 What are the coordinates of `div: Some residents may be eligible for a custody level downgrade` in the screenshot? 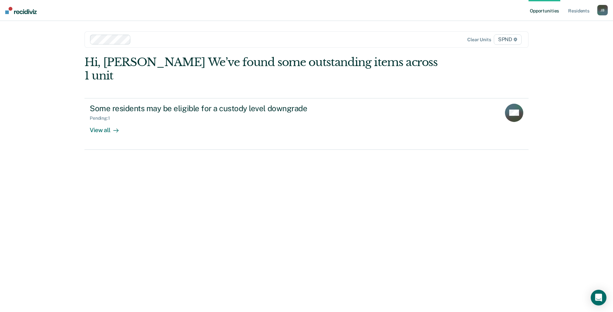 It's located at (205, 108).